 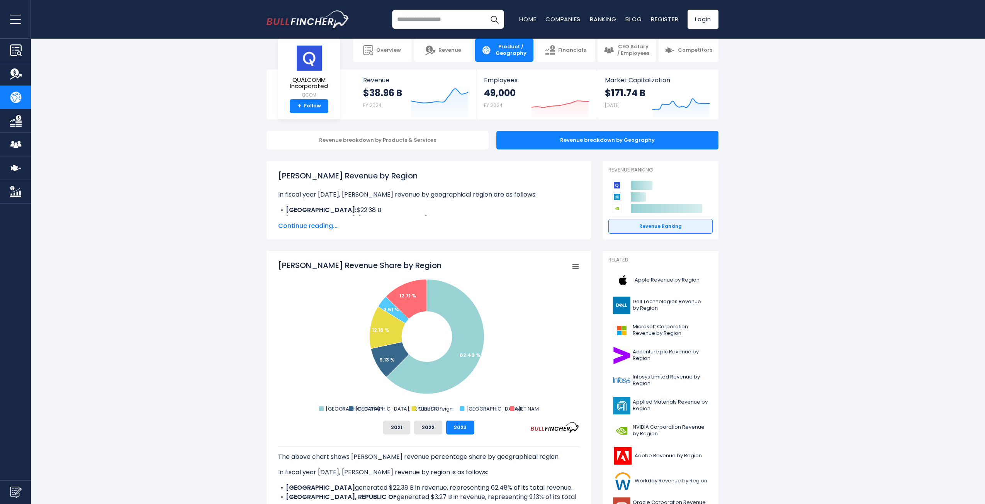 I want to click on img: DELL logo, so click(x=621, y=305).